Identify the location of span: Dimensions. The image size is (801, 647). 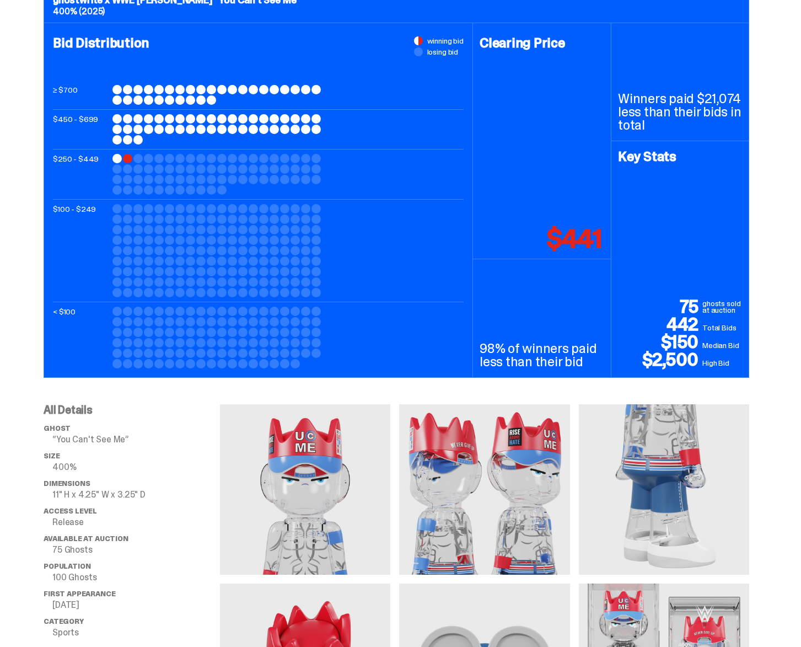
(67, 483).